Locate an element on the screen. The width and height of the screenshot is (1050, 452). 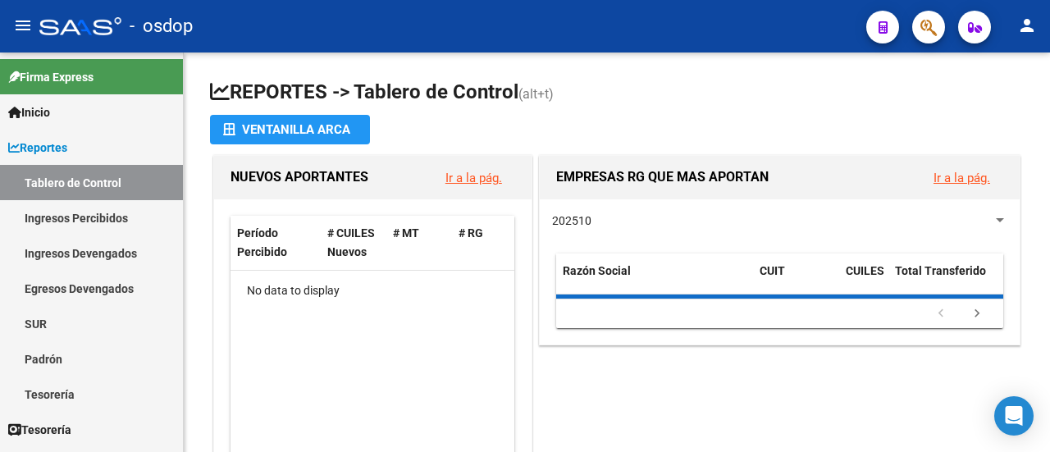
span: Período Percibido is located at coordinates (262, 242).